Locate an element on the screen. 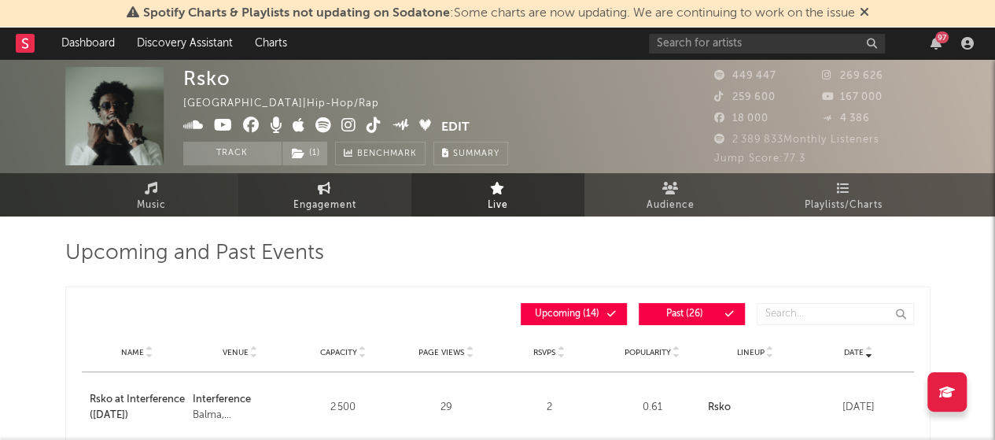 This screenshot has height=440, width=995. button: Track is located at coordinates (232, 153).